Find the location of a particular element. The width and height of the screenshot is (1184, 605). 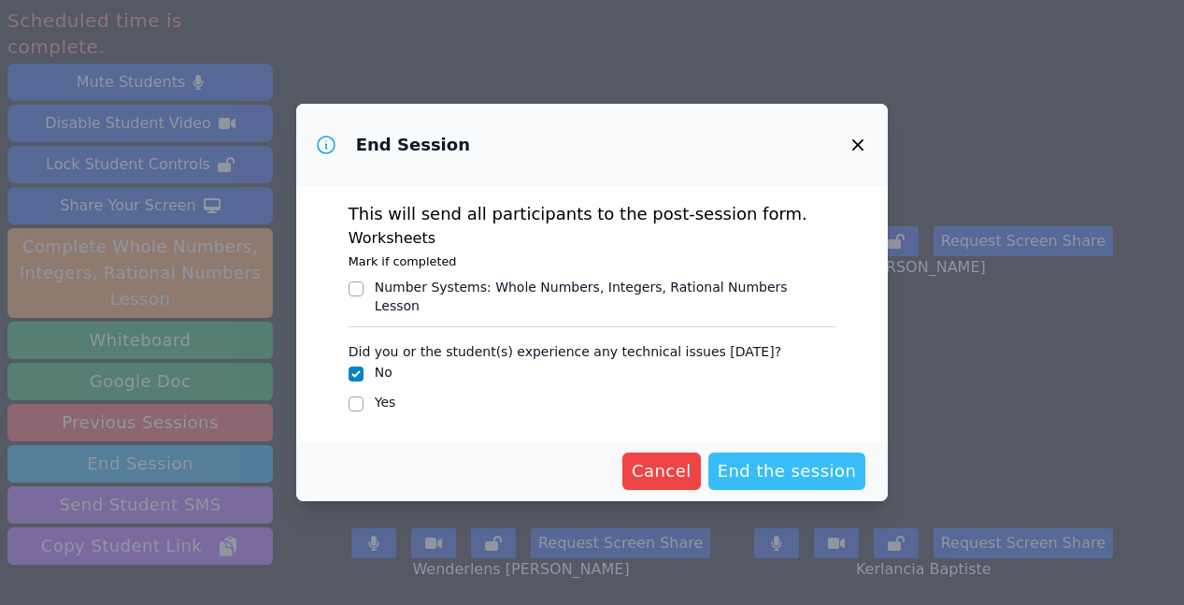

label: Yes is located at coordinates (385, 402).